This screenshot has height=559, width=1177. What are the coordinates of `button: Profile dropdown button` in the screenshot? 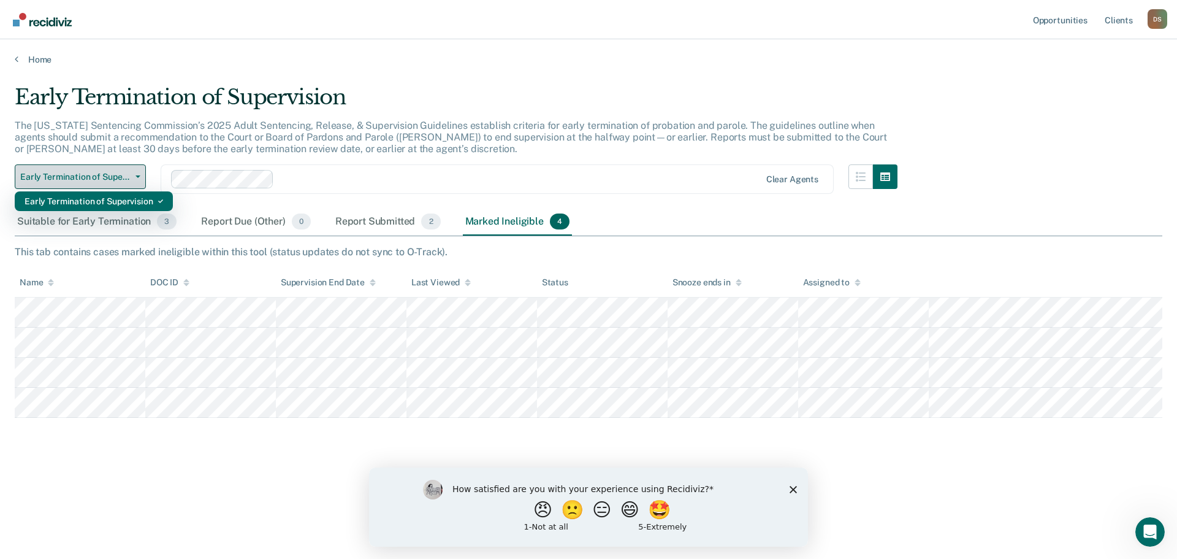 It's located at (1158, 19).